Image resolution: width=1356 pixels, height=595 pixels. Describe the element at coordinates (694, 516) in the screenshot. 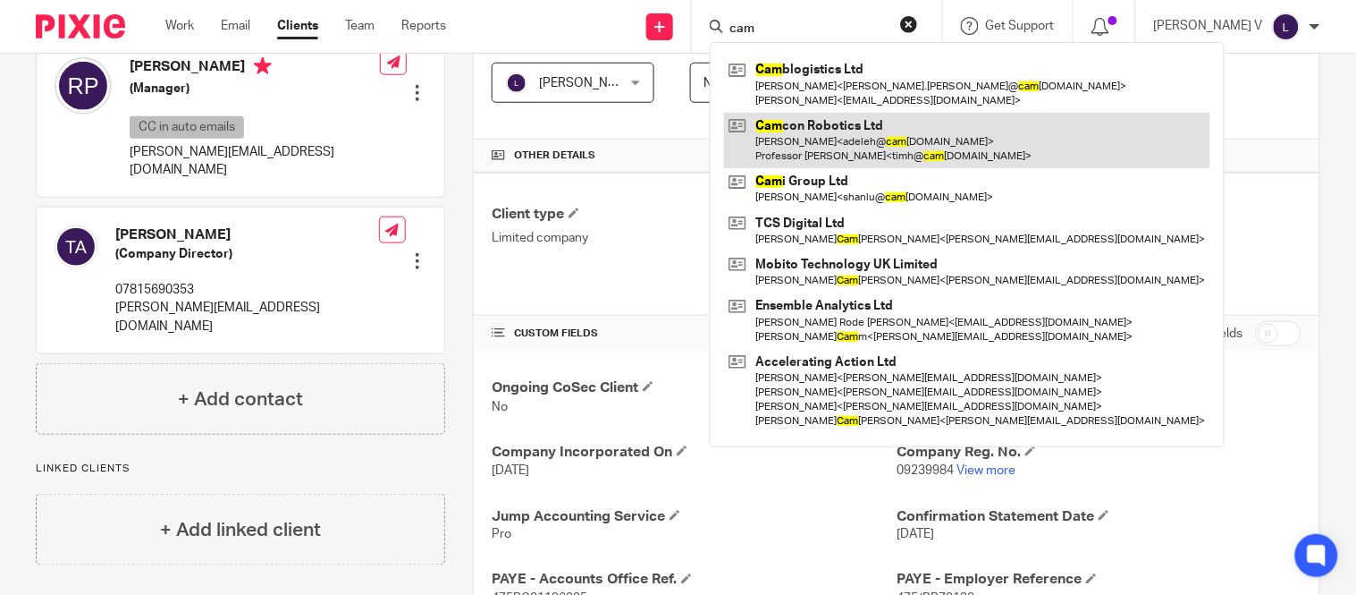

I see `h4: Jump Accounting Service` at that location.